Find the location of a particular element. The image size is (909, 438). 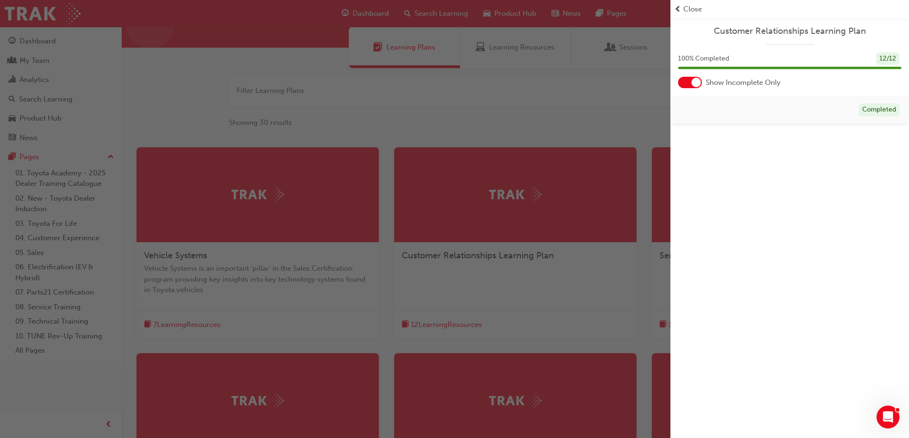

span: 100 % Completed is located at coordinates (703, 59).